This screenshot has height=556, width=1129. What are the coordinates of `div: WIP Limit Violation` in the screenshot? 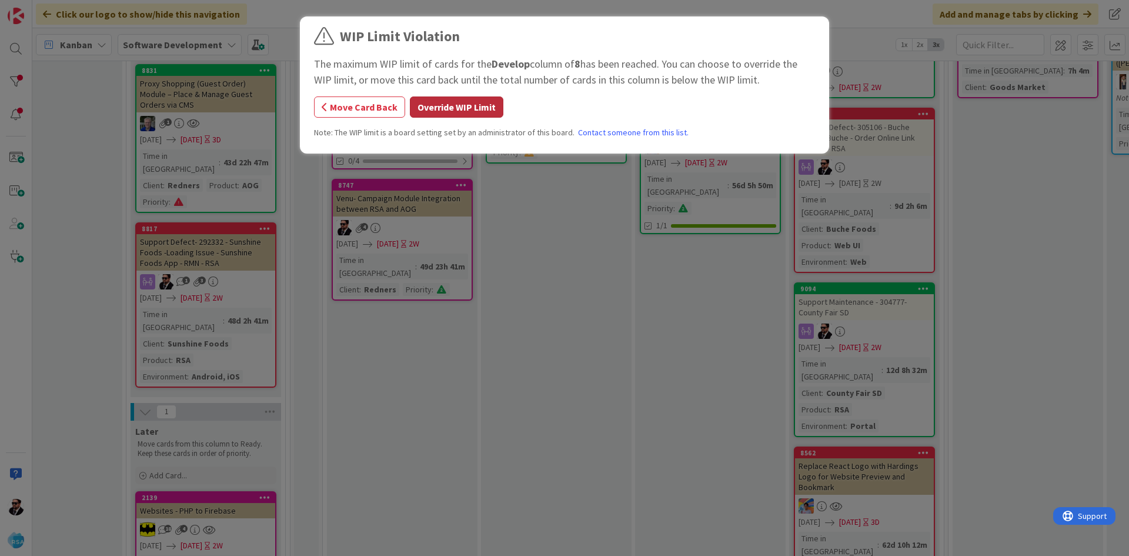 It's located at (400, 36).